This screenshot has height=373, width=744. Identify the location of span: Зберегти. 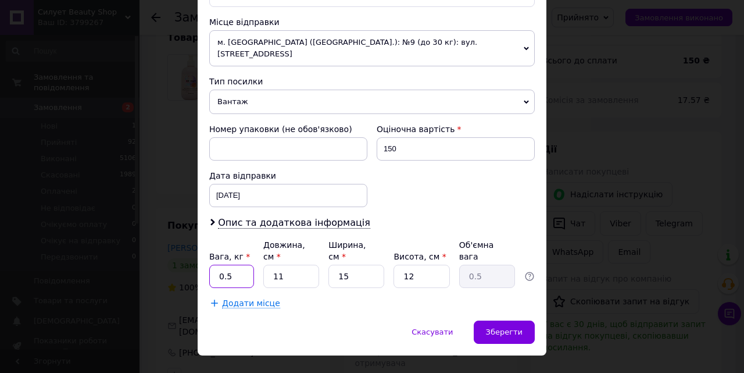
(504, 331).